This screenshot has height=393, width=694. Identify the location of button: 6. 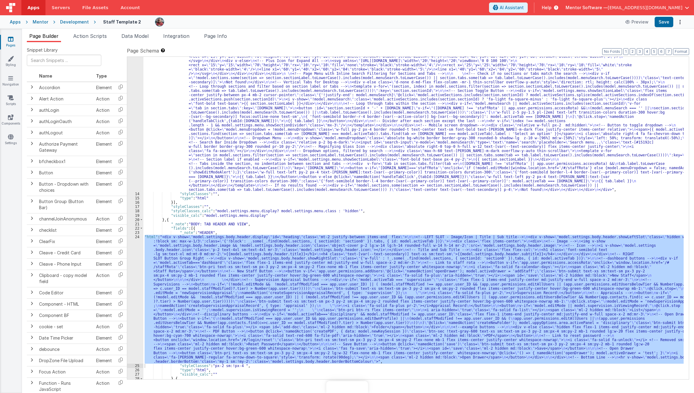
(662, 52).